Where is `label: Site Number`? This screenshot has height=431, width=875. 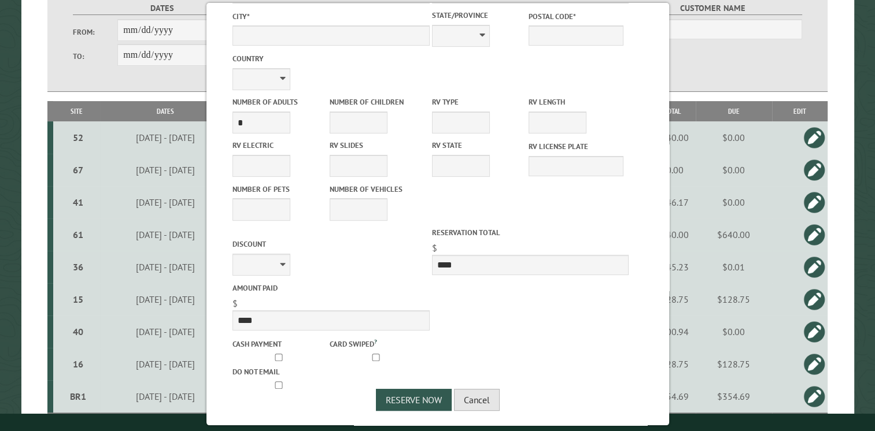 label: Site Number is located at coordinates (346, 8).